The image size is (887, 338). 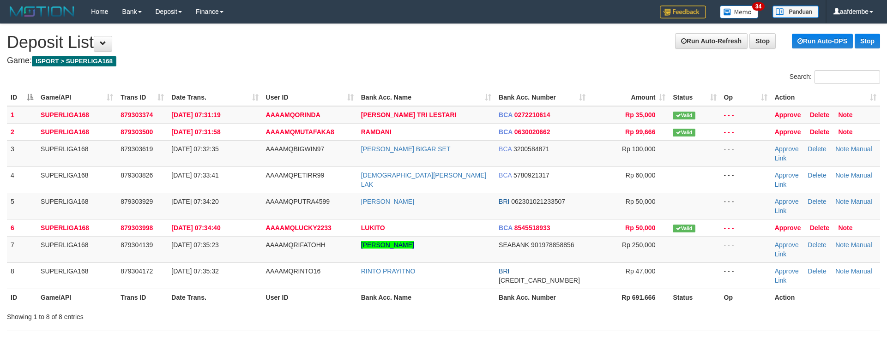 What do you see at coordinates (694, 97) in the screenshot?
I see `th: Status: activate to sort column ascending` at bounding box center [694, 97].